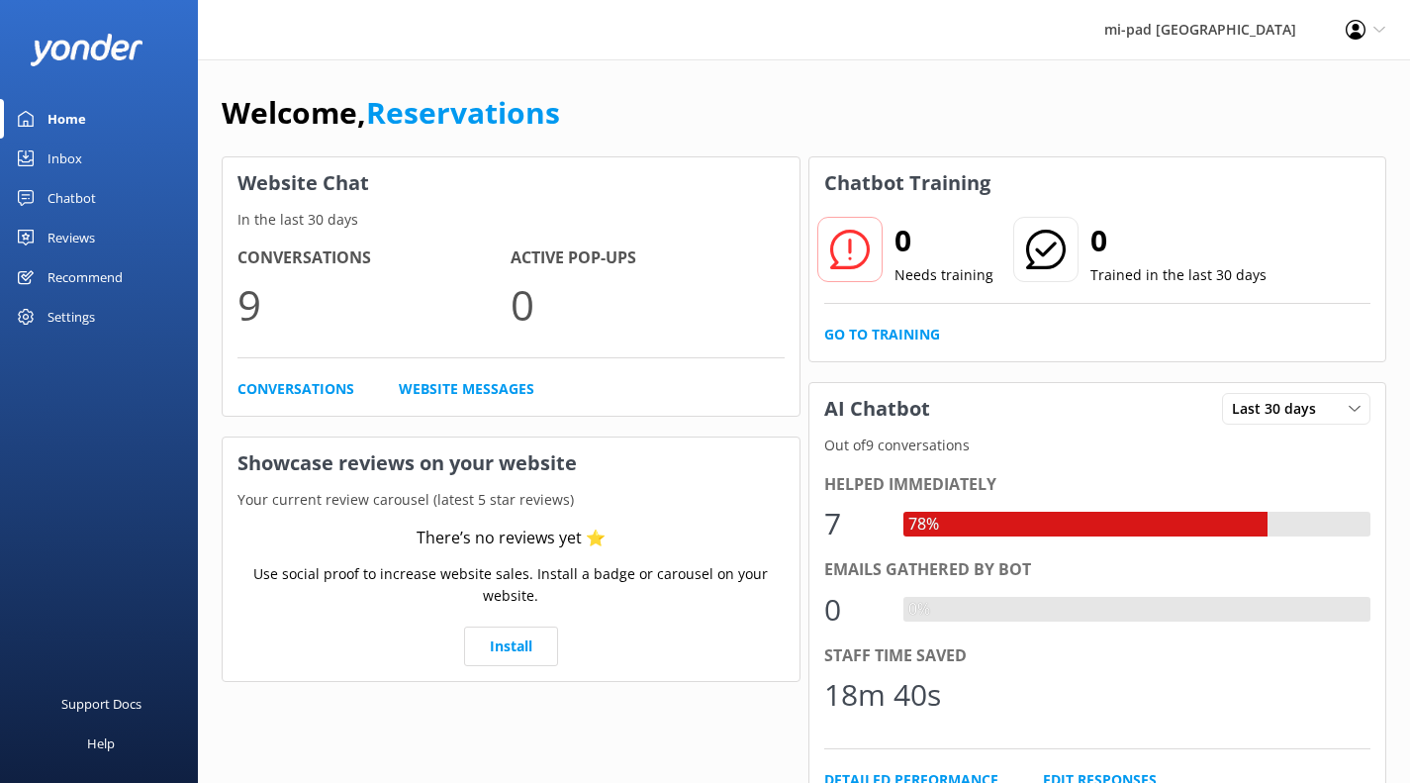 This screenshot has height=783, width=1410. I want to click on p: 9, so click(374, 304).